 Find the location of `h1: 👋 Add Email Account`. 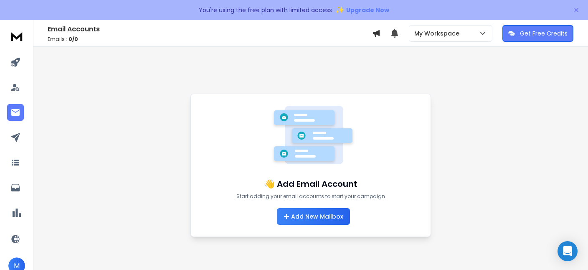

h1: 👋 Add Email Account is located at coordinates (311, 184).